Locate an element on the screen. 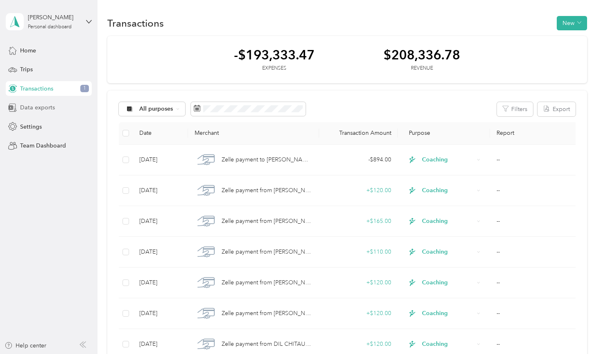 This screenshot has width=601, height=354. span: Purpose is located at coordinates (417, 133).